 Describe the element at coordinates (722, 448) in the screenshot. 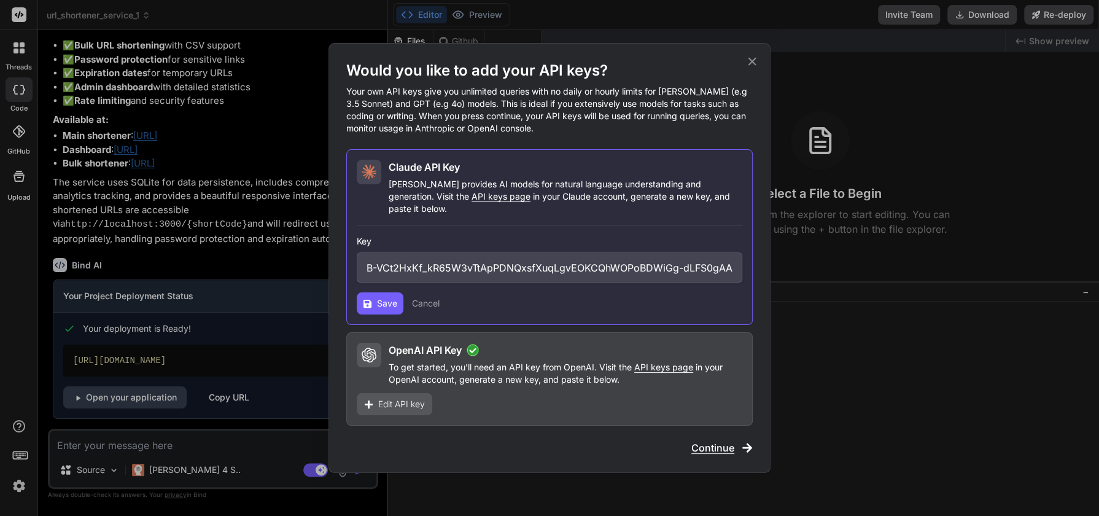

I see `button: Continue` at that location.